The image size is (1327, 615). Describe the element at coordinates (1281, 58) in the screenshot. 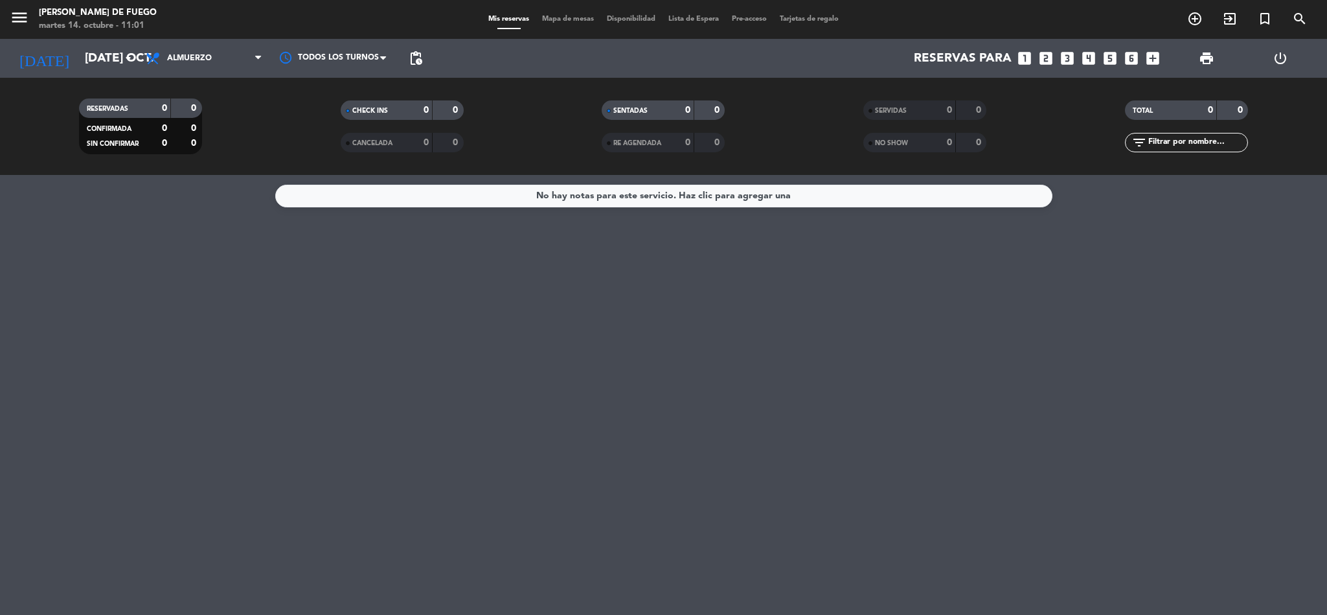

I see `div: LOG OUT` at that location.